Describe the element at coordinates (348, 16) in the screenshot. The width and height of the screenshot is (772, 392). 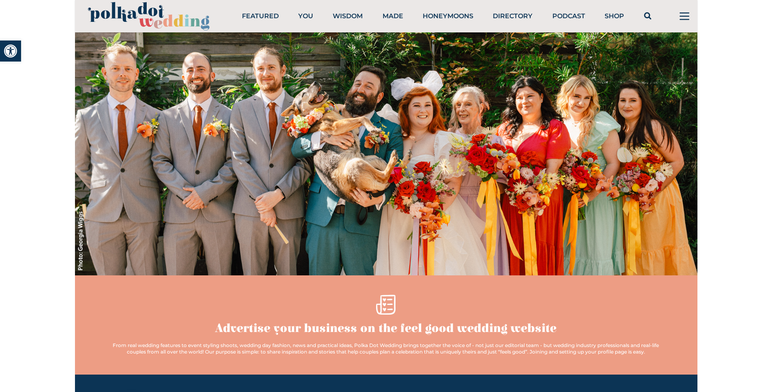
I see `a: Wisdom` at that location.